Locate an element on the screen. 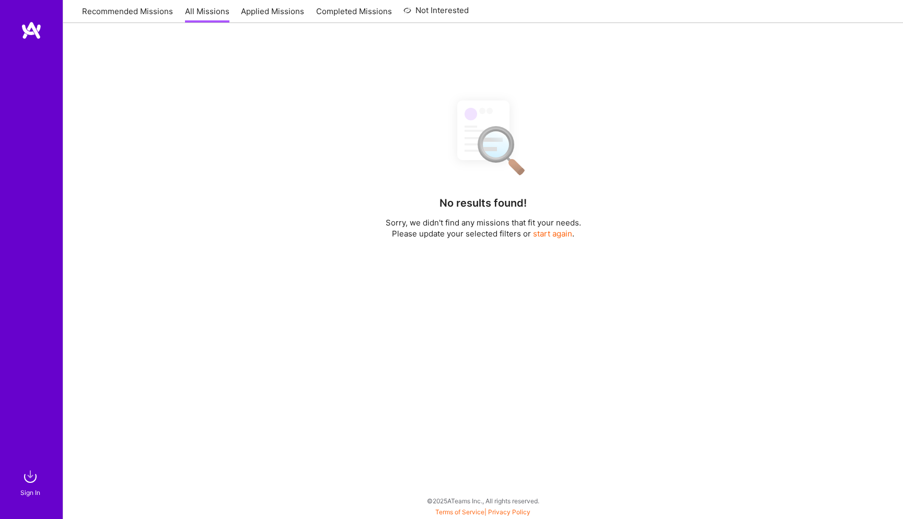 Image resolution: width=903 pixels, height=519 pixels. a: Completed Missions is located at coordinates (354, 14).